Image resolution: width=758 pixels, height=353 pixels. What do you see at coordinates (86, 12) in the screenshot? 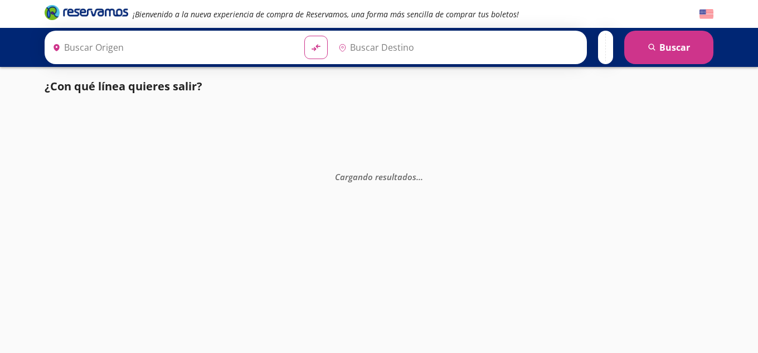
I see `i: Brand Logo` at bounding box center [86, 12].